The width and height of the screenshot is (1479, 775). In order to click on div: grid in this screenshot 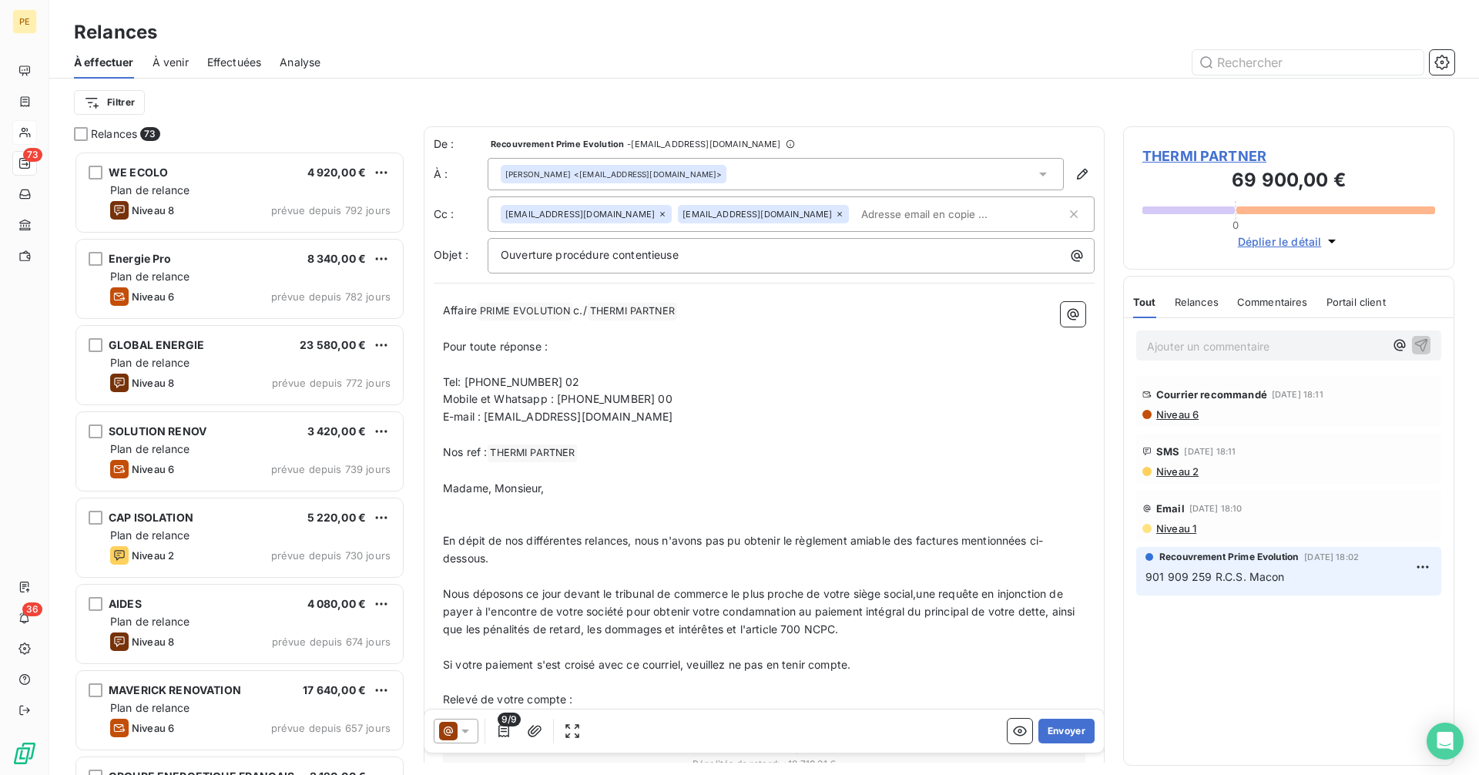, I will do `click(240, 463)`.